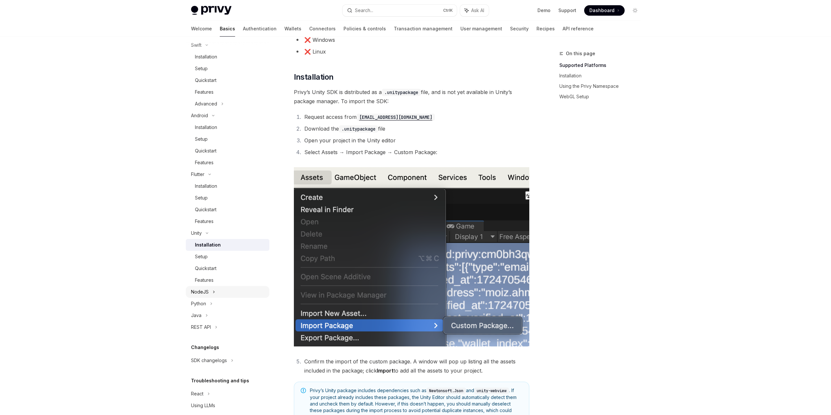  Describe the element at coordinates (544, 10) in the screenshot. I see `a: Demo` at that location.